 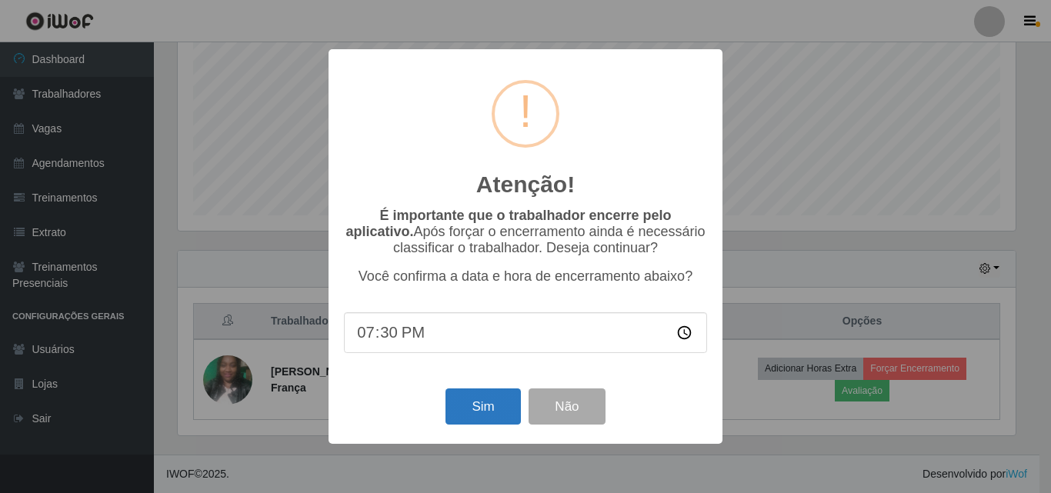 What do you see at coordinates (566, 406) in the screenshot?
I see `button: Não` at bounding box center [566, 406].